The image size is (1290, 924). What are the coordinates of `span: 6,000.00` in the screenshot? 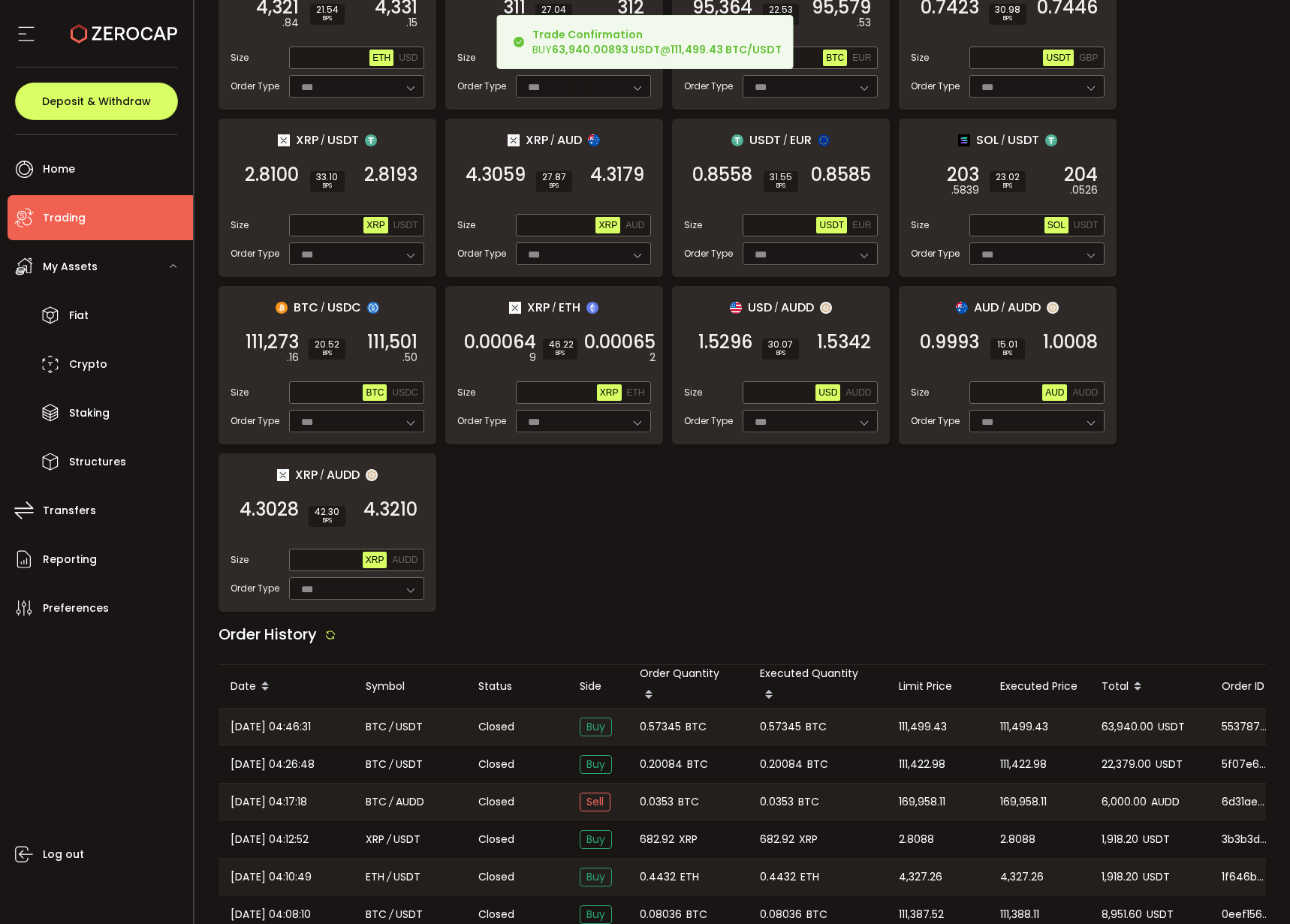 It's located at (1124, 802).